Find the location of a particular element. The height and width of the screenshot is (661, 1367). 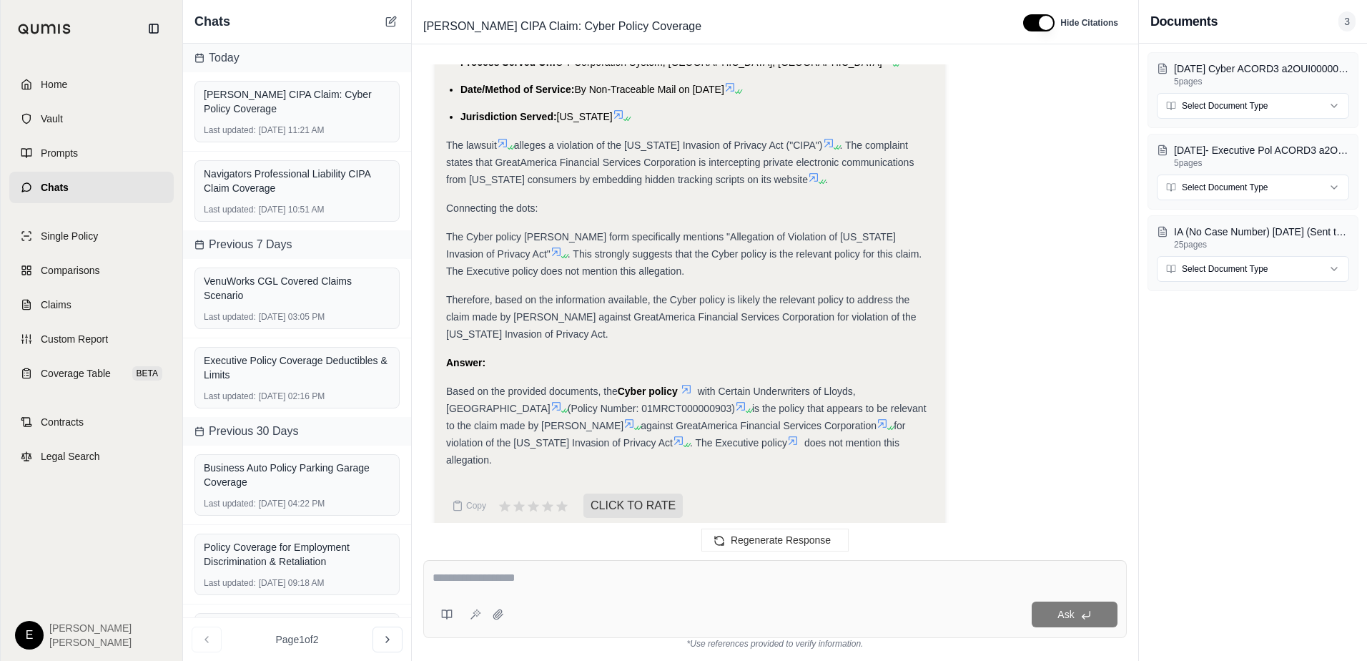

span: Connecting the dots: is located at coordinates (492, 208).